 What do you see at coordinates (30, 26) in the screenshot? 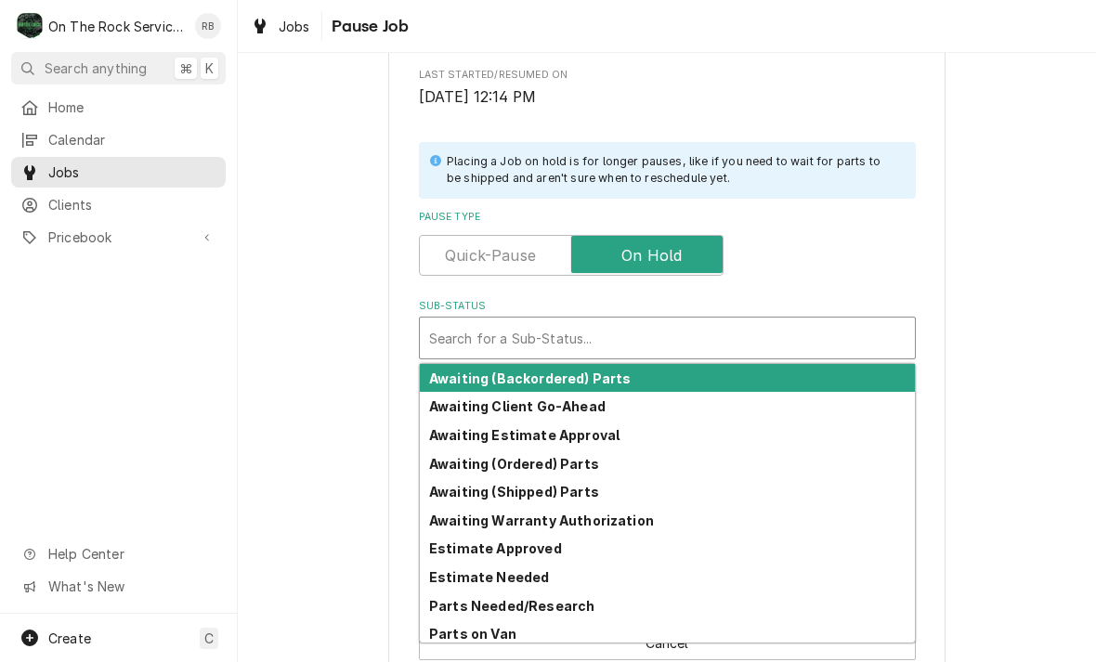
I see `div: O` at bounding box center [30, 26].